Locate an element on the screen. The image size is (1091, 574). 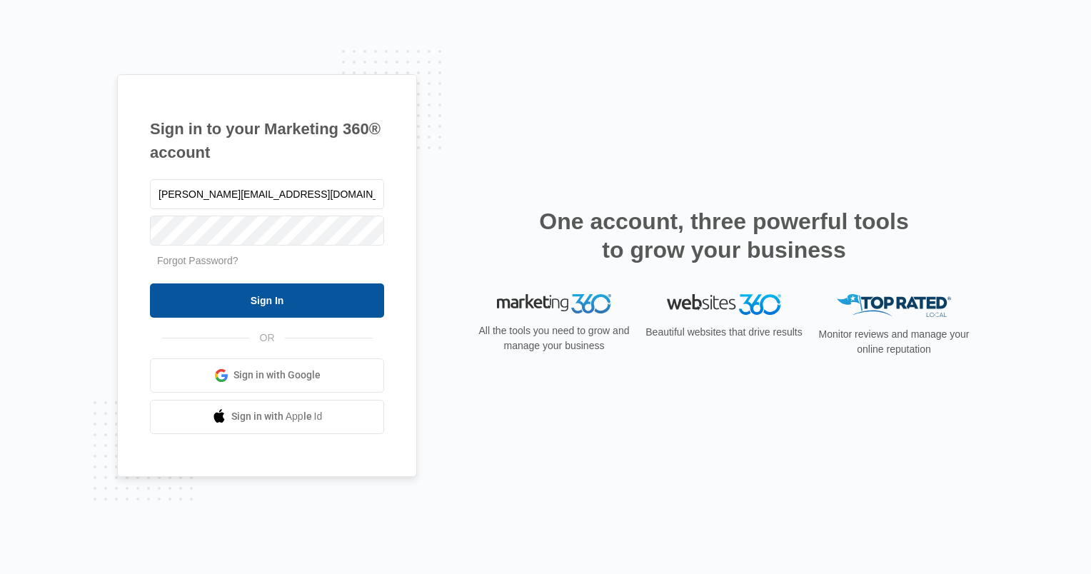
span: Sign in with Google is located at coordinates (277, 375).